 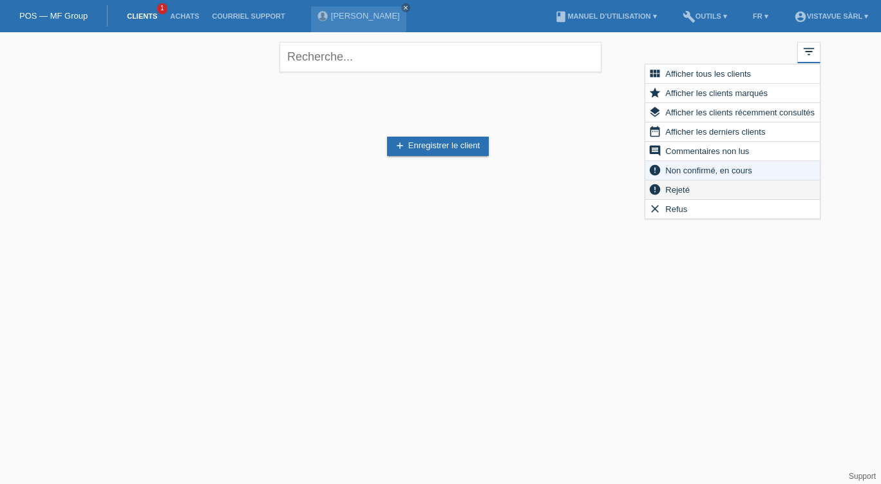 What do you see at coordinates (606, 16) in the screenshot?
I see `a: bookManuel d’utilisation ▾` at bounding box center [606, 16].